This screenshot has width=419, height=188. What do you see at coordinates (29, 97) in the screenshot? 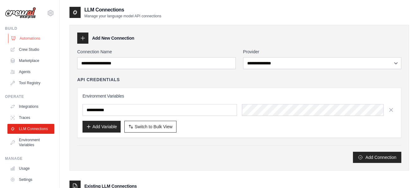
I see `div: Operate` at bounding box center [29, 97].